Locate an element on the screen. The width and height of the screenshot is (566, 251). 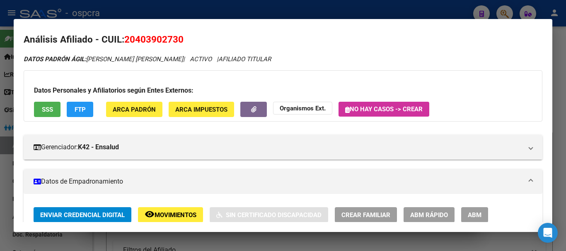
span: AFILIADO TITULAR is located at coordinates (244, 59).